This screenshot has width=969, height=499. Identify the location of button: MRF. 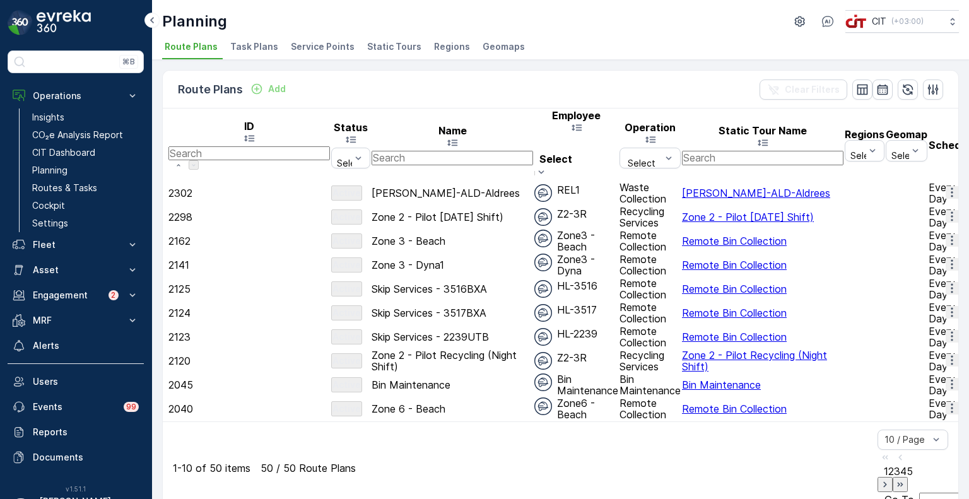
(76, 320).